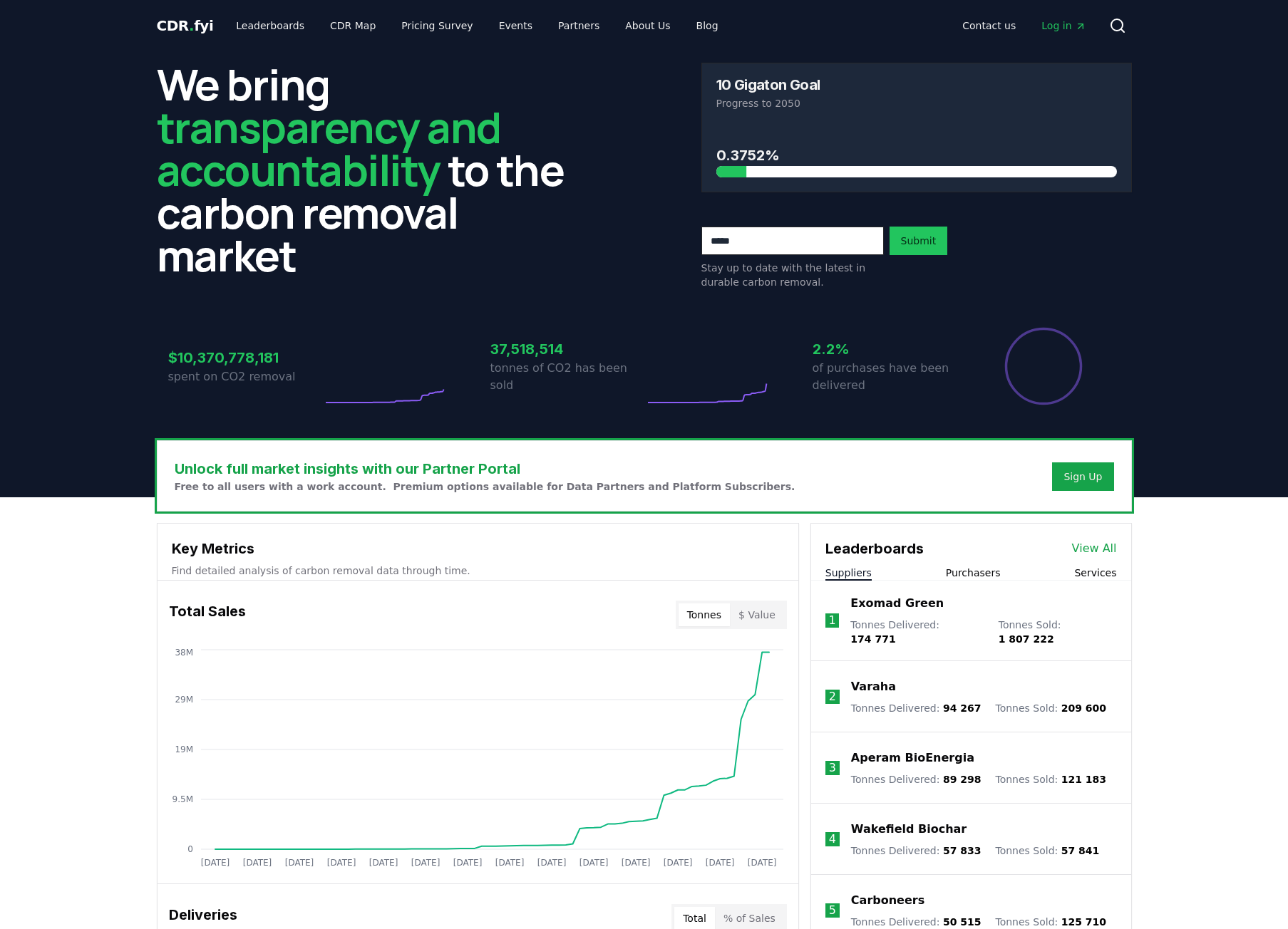 The image size is (1288, 929). I want to click on a: Events, so click(515, 26).